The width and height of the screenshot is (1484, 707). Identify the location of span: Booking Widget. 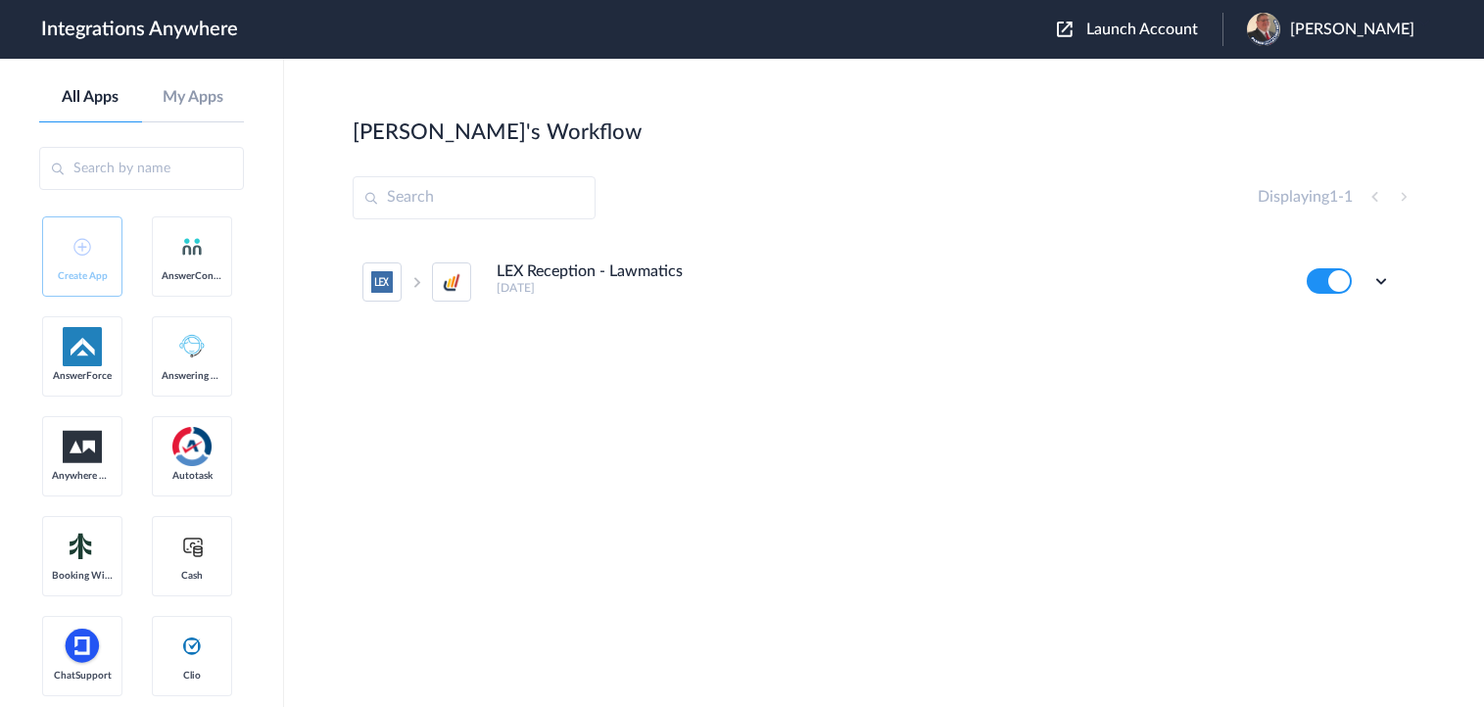
(82, 576).